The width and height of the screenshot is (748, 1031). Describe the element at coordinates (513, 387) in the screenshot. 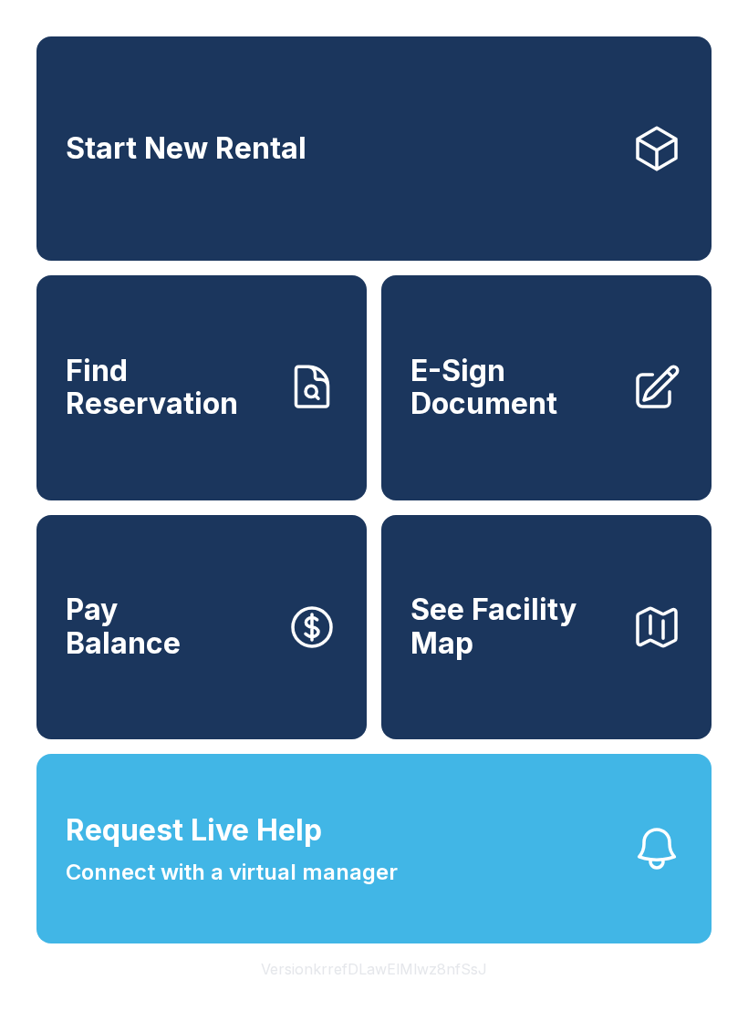

I see `span: E-Sign Document` at that location.